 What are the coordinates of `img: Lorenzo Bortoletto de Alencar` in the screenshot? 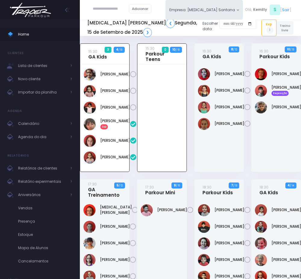 It's located at (204, 227).